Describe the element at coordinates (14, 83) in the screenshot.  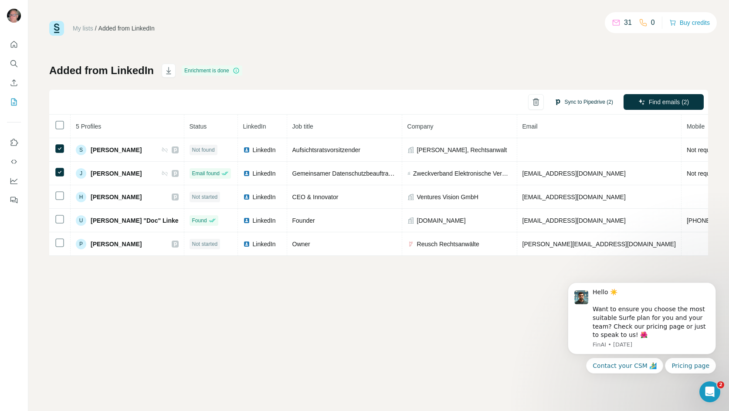
I see `button: Enrich CSV` at that location.